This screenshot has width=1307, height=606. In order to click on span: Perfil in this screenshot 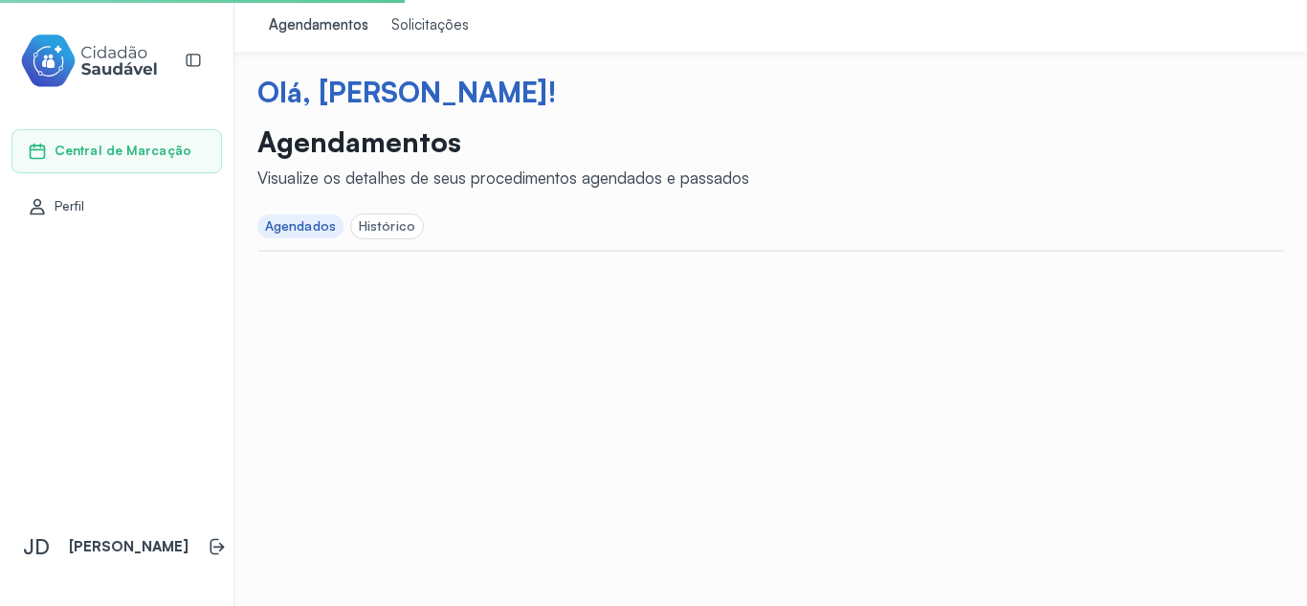, I will do `click(70, 206)`.